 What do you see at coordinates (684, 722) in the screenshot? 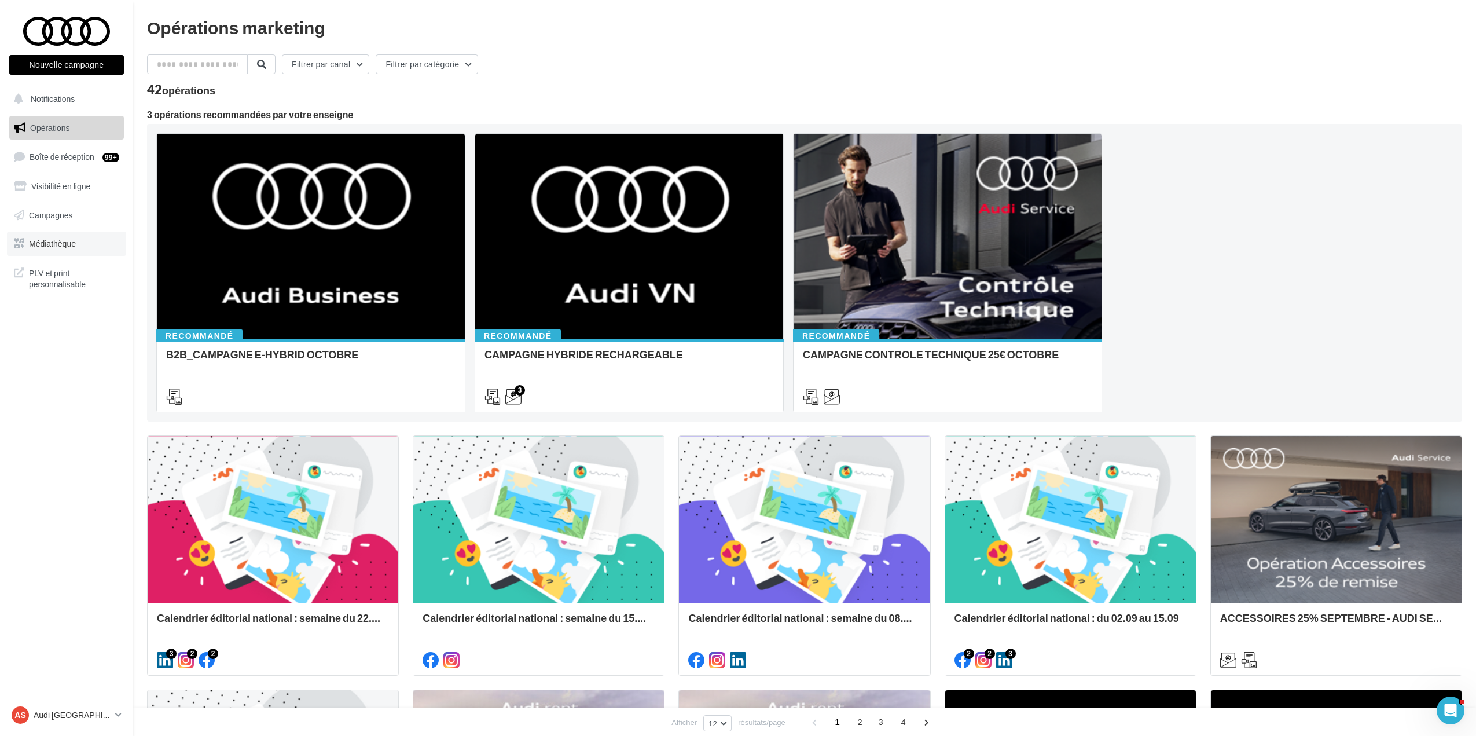
I see `span: Afficher` at bounding box center [684, 722].